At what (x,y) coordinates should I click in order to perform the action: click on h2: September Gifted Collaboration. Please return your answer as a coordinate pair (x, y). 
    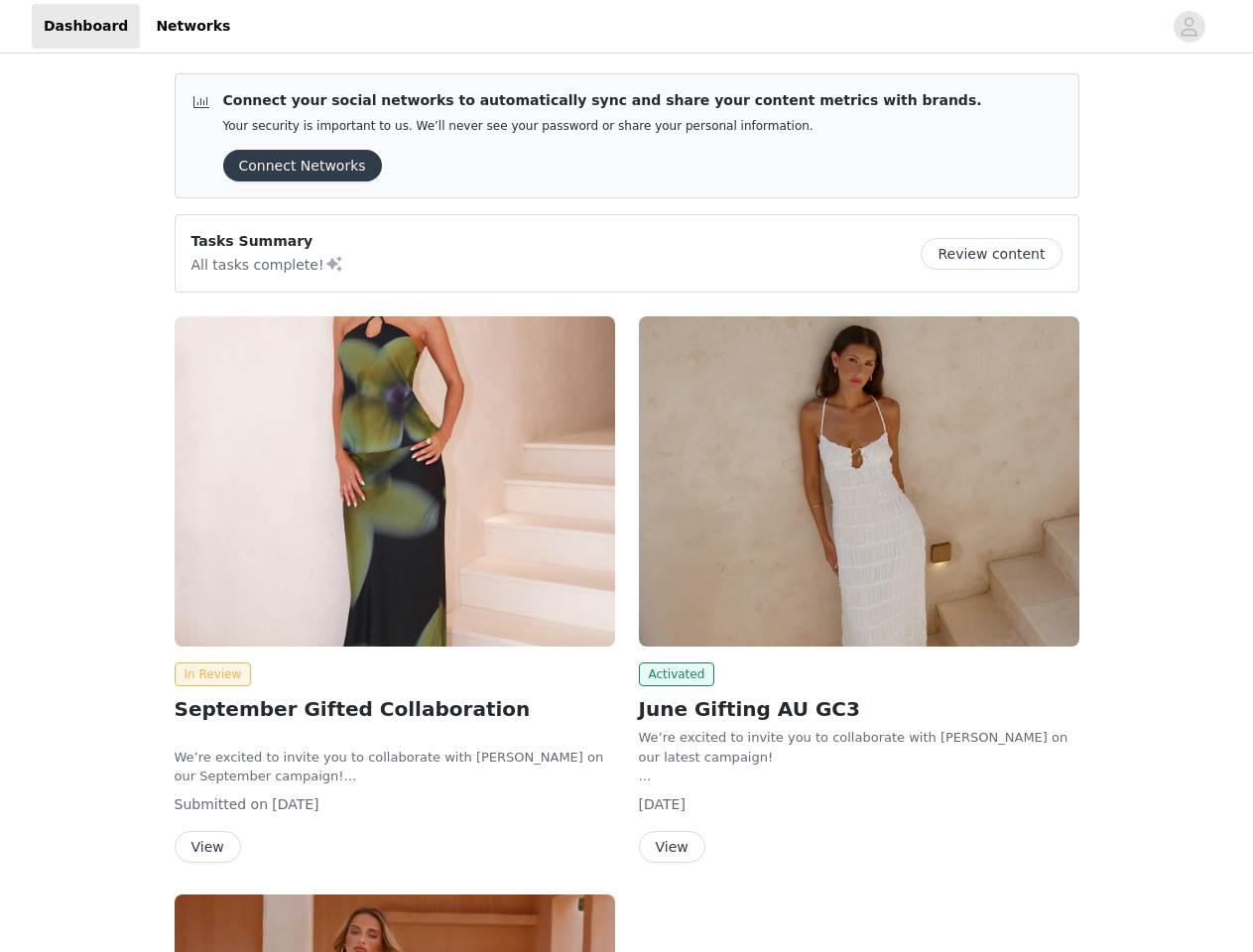
    Looking at the image, I should click on (395, 709).